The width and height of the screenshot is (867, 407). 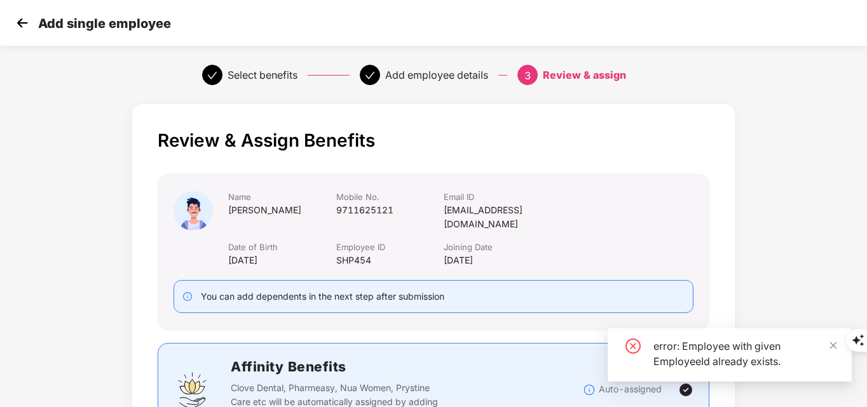 I want to click on p: Auto-assigned, so click(x=630, y=390).